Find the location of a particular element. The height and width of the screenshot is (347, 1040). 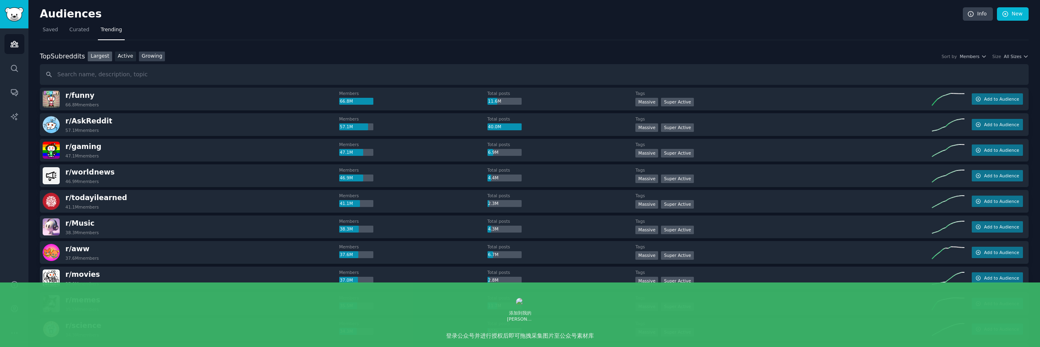

span: r/ funny is located at coordinates (80, 95).